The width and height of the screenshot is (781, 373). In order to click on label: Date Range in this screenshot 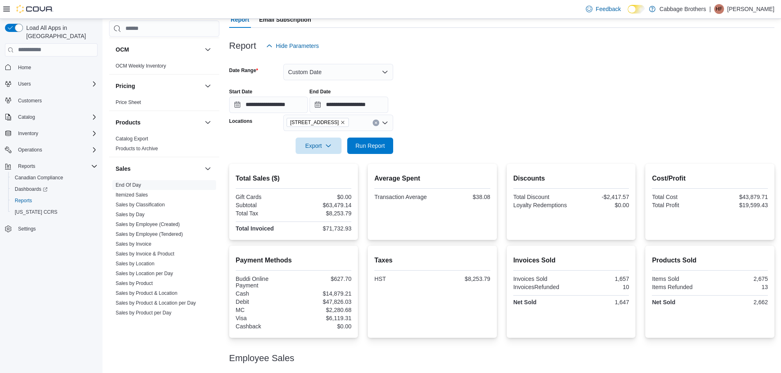, I will do `click(243, 70)`.